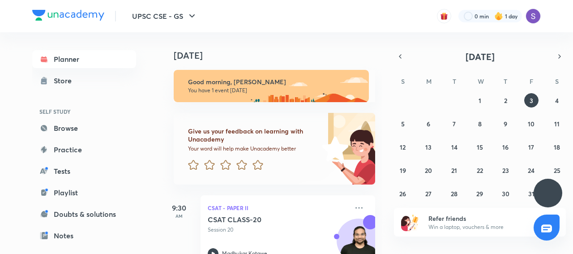 The image size is (573, 254). I want to click on abbr: October 17, 2025, so click(531, 147).